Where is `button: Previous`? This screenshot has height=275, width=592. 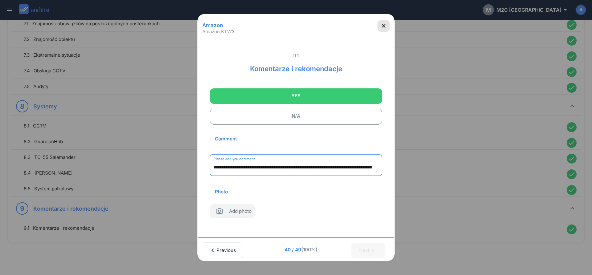 button: Previous is located at coordinates (222, 251).